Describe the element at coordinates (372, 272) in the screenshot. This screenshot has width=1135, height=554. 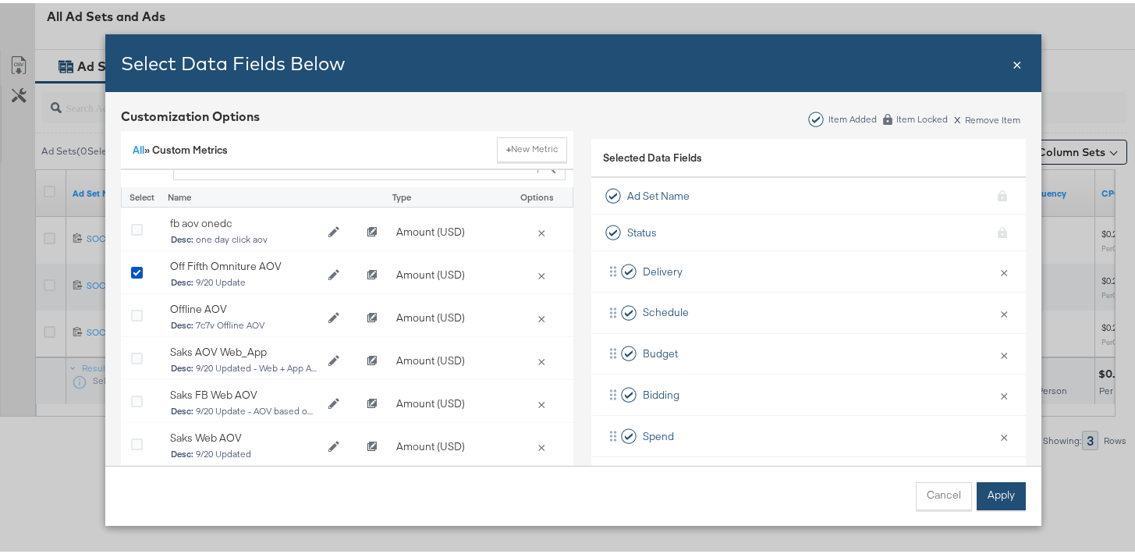
I see `button: Clone Off Fifth Omniture AOV` at that location.